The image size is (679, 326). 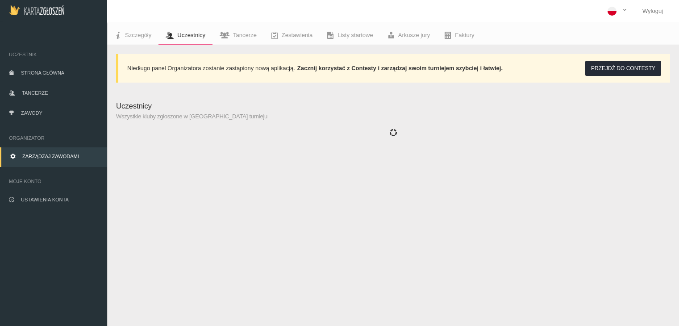 I want to click on a: Arkusze jury, so click(x=409, y=35).